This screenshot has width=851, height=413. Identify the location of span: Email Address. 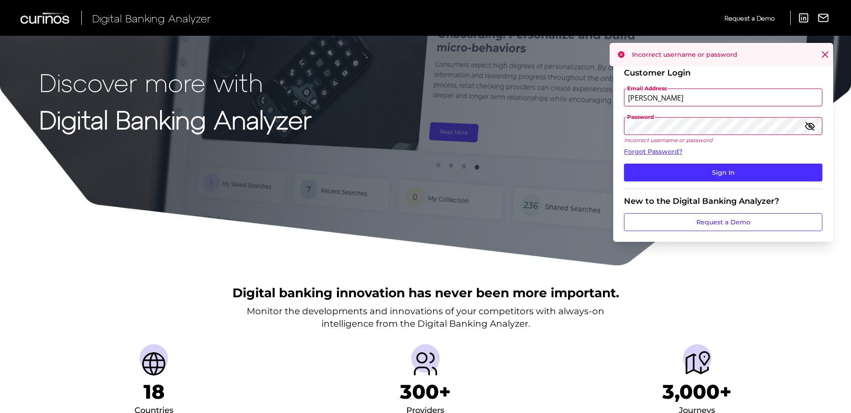
(647, 88).